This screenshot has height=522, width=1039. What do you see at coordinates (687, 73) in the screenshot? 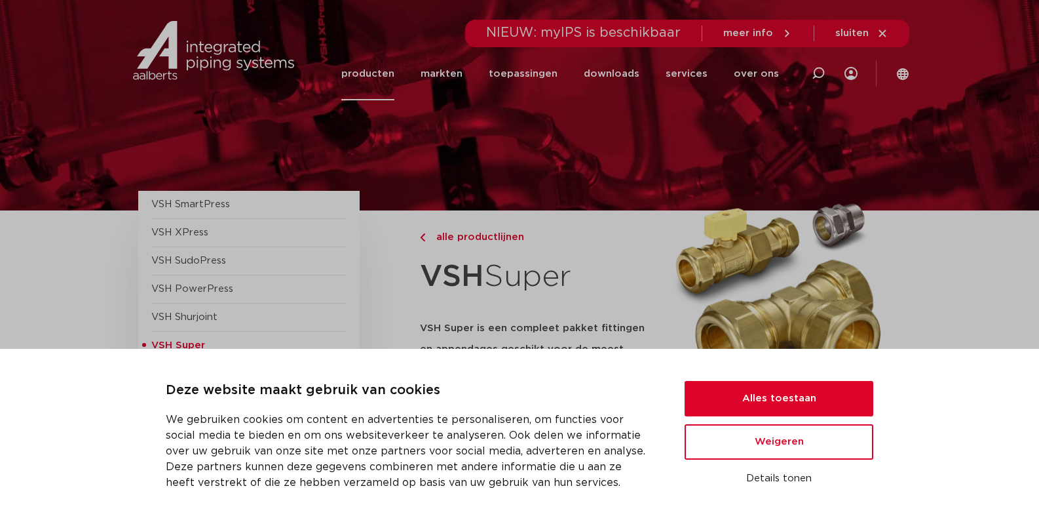
I see `a: services` at bounding box center [687, 73].